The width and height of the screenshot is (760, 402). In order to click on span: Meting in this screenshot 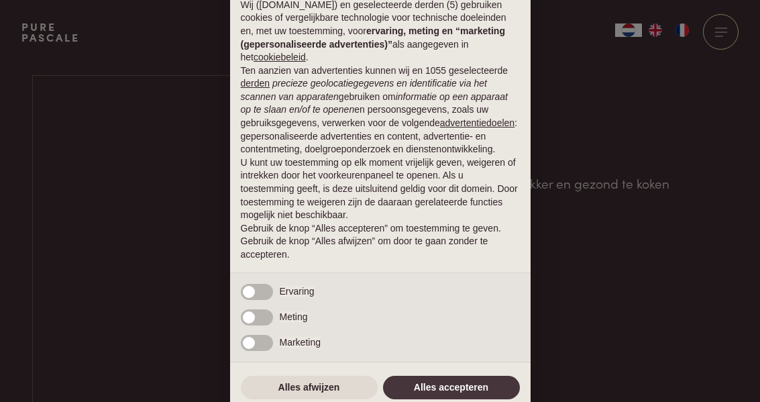, I will do `click(294, 317)`.